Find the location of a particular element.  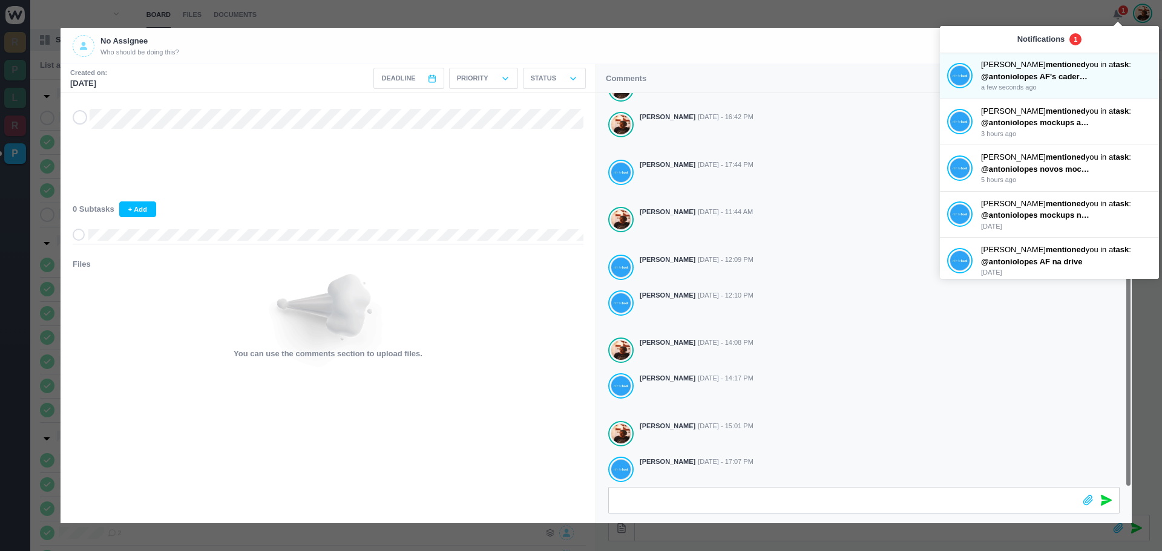

p: Notifications is located at coordinates (1041, 39).